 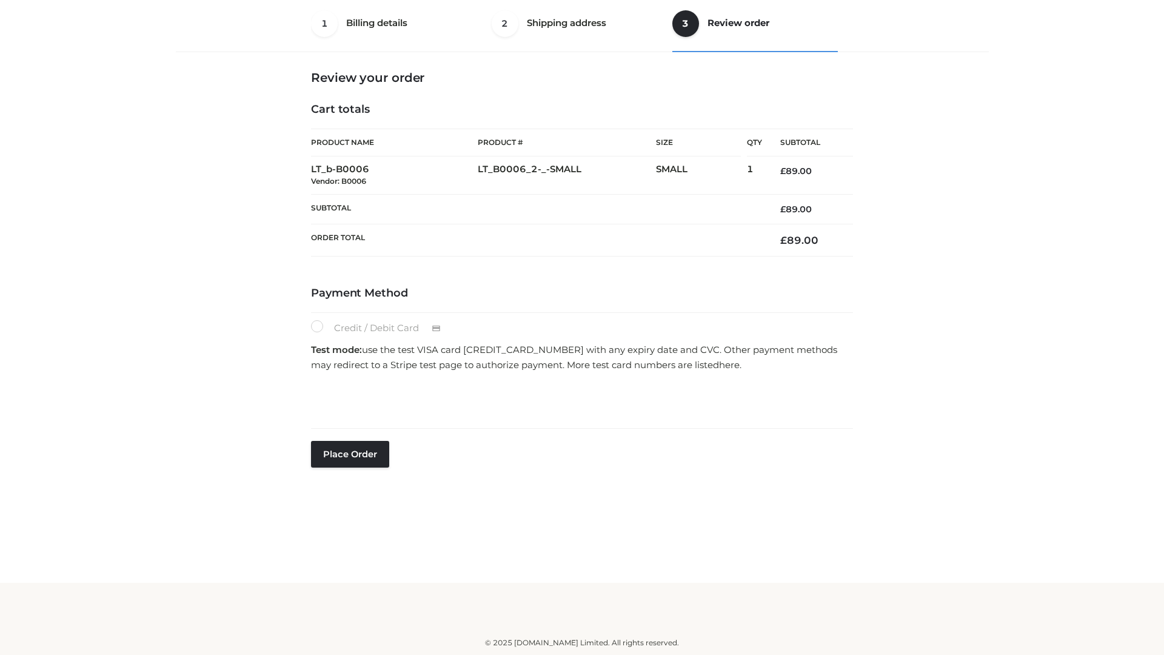 What do you see at coordinates (537, 240) in the screenshot?
I see `th: Order Total` at bounding box center [537, 240].